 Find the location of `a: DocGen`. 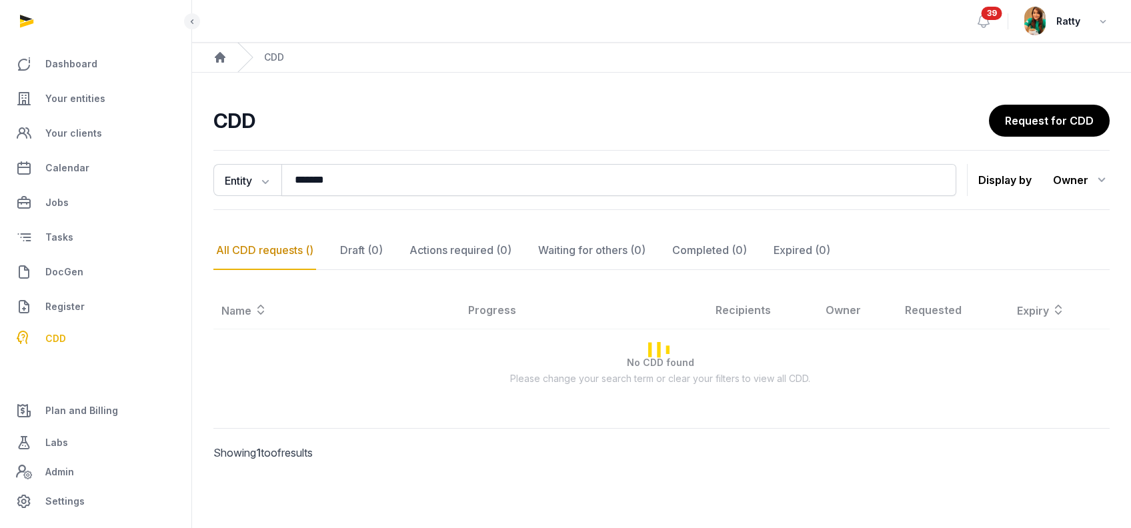

a: DocGen is located at coordinates (95, 272).